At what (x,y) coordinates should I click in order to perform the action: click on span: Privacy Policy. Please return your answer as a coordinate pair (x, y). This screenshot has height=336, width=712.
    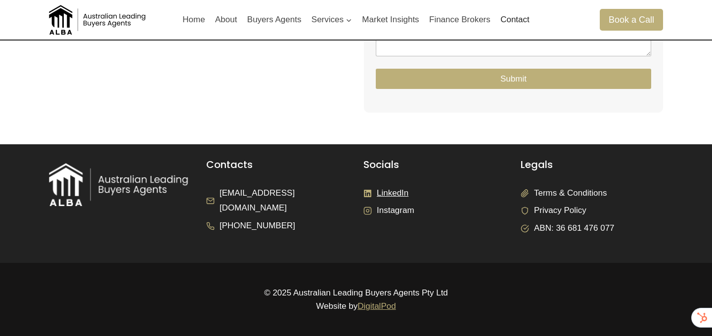
    Looking at the image, I should click on (560, 211).